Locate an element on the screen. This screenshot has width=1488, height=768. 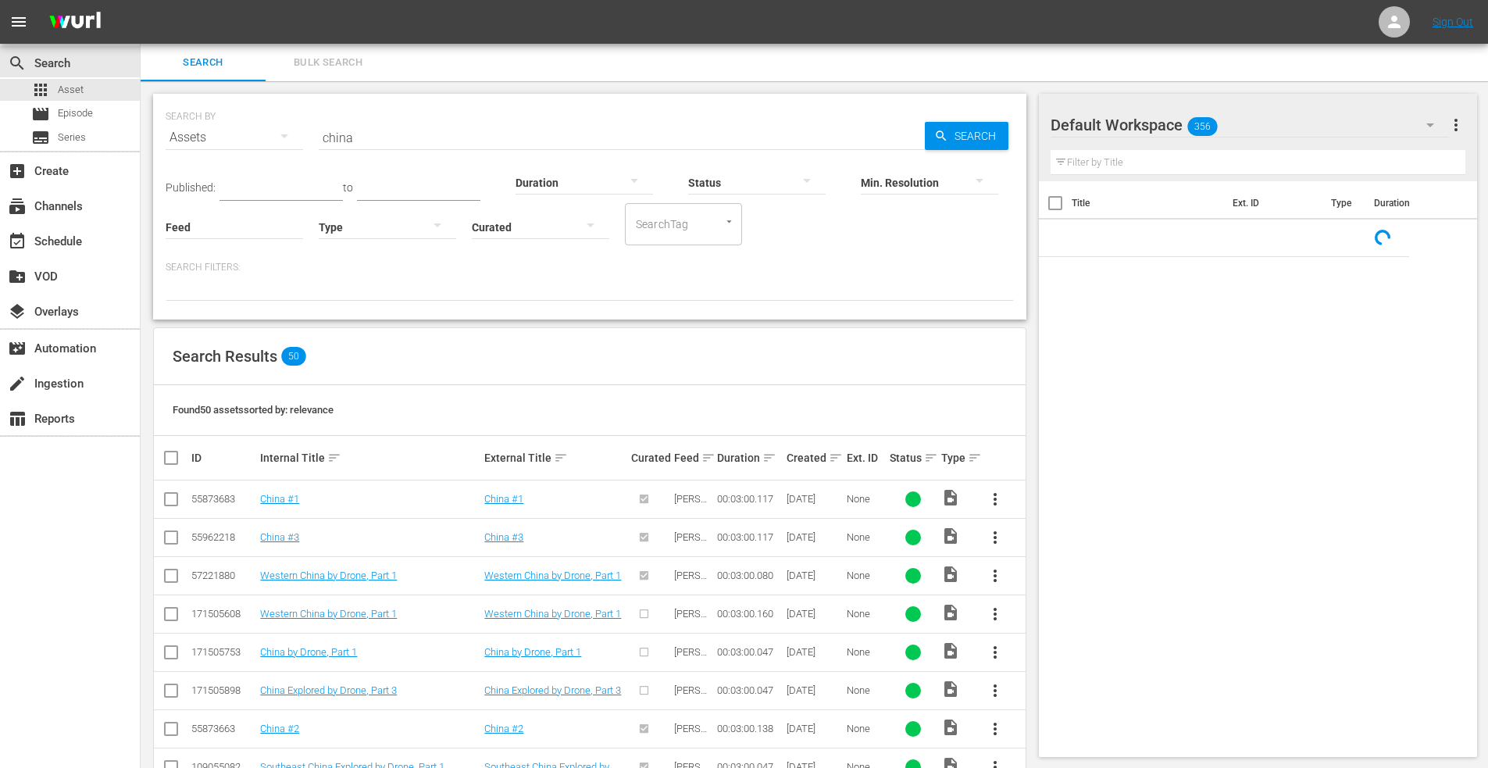
span: VOD is located at coordinates (17, 276).